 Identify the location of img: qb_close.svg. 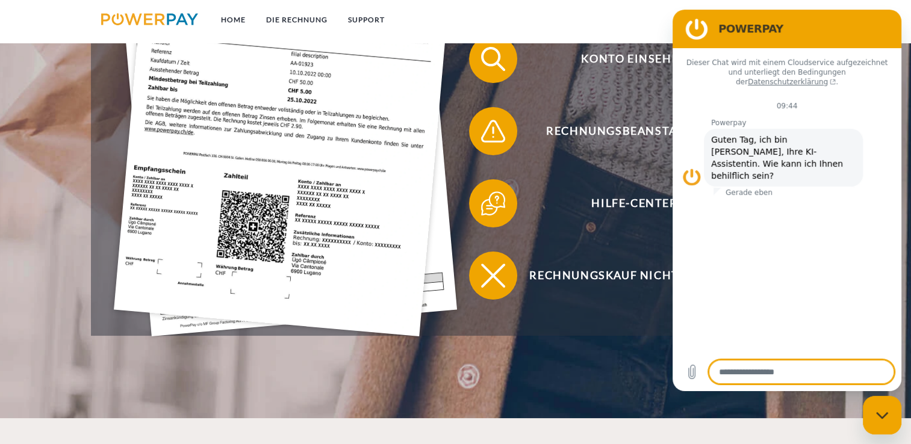
(493, 276).